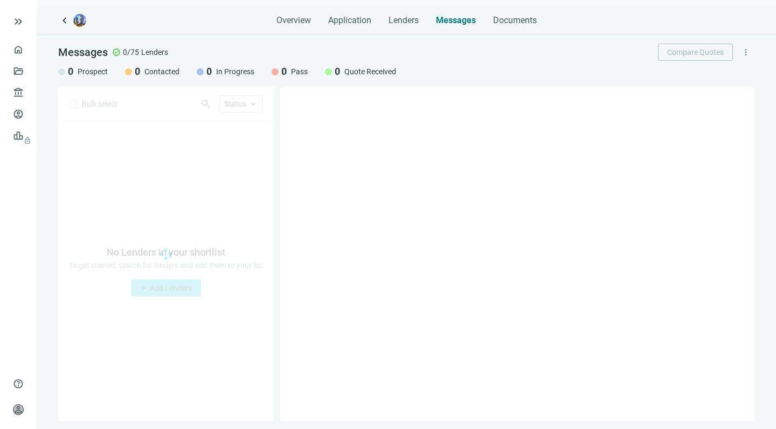 The width and height of the screenshot is (776, 429). What do you see at coordinates (299, 72) in the screenshot?
I see `span: Pass` at bounding box center [299, 72].